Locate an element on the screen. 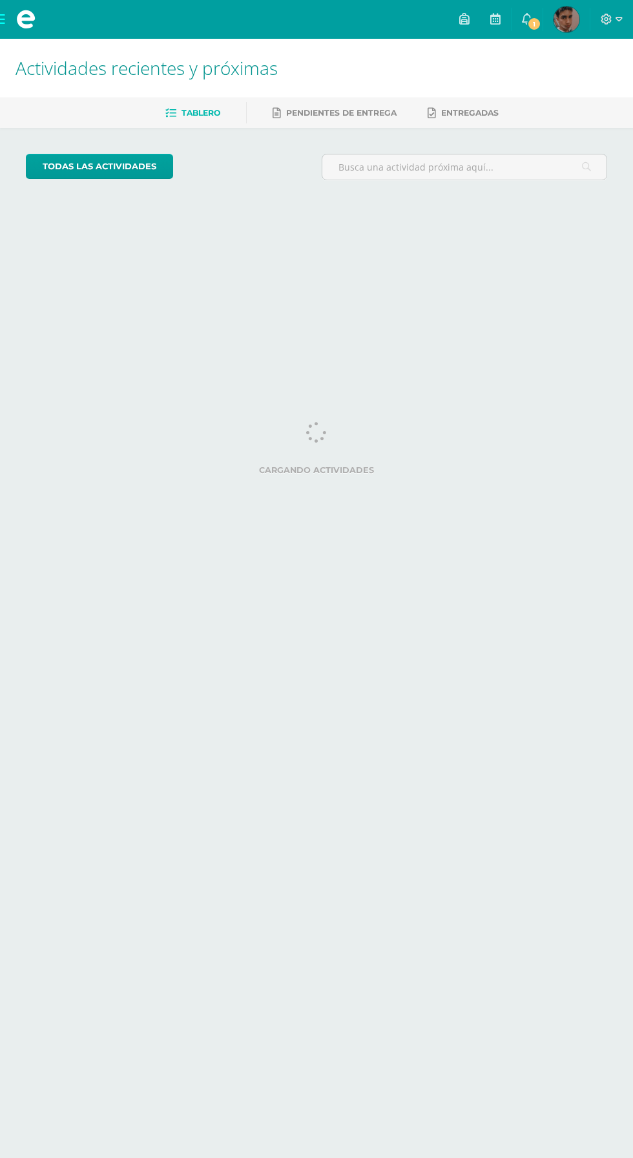 The width and height of the screenshot is (633, 1158). img: 9f0756336bf76ef3afc8cadeb96d1fce.png is located at coordinates (567, 19).